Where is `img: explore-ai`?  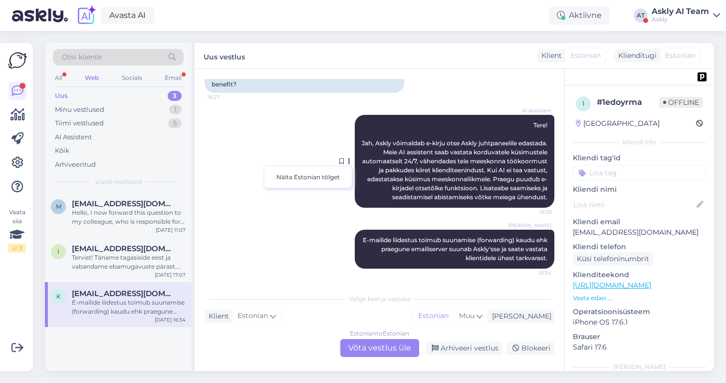 img: explore-ai is located at coordinates (86, 15).